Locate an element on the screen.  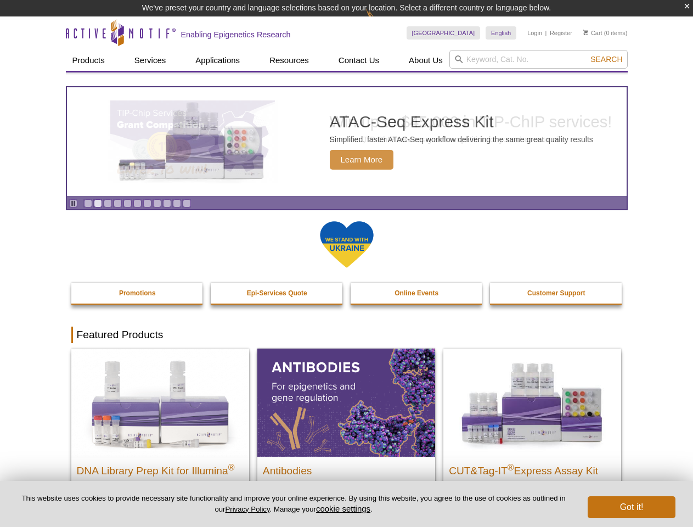
a: Contact Us is located at coordinates (359, 60).